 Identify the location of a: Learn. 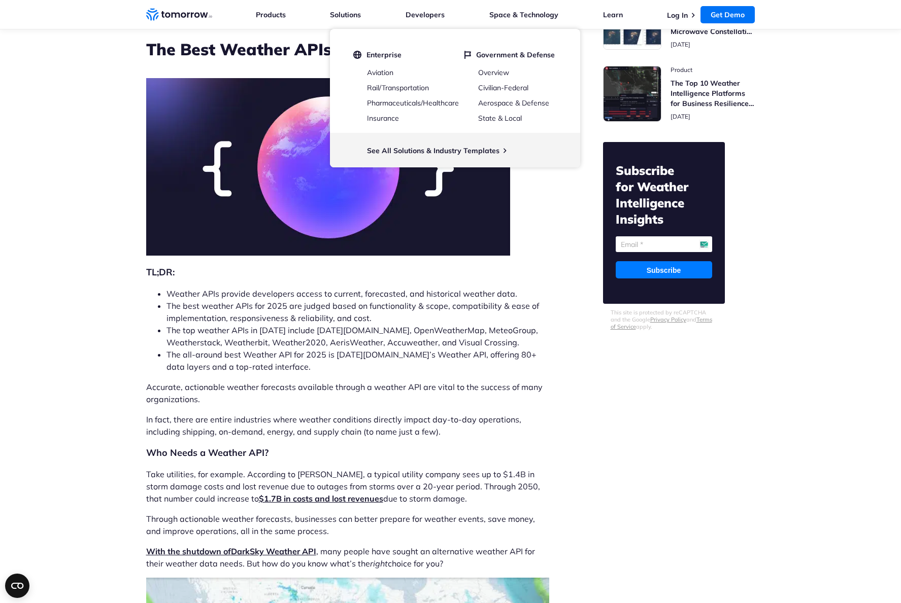
(613, 15).